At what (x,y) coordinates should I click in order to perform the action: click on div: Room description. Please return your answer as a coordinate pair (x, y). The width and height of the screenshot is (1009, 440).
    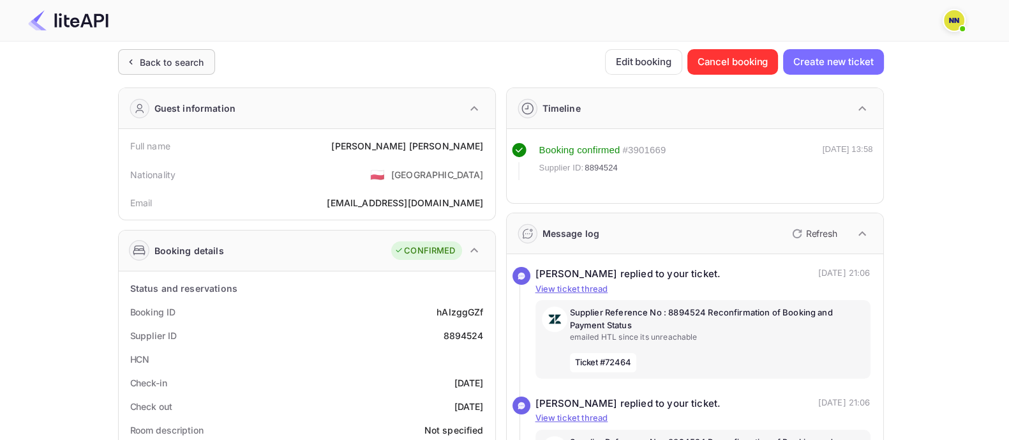
    Looking at the image, I should click on (167, 429).